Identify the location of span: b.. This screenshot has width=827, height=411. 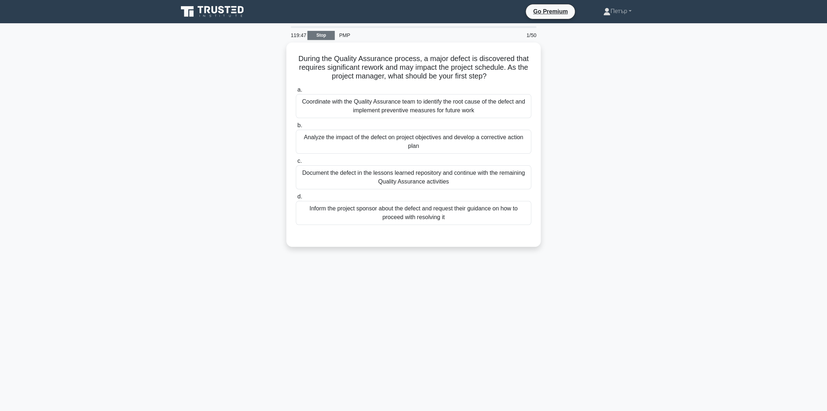
(299, 125).